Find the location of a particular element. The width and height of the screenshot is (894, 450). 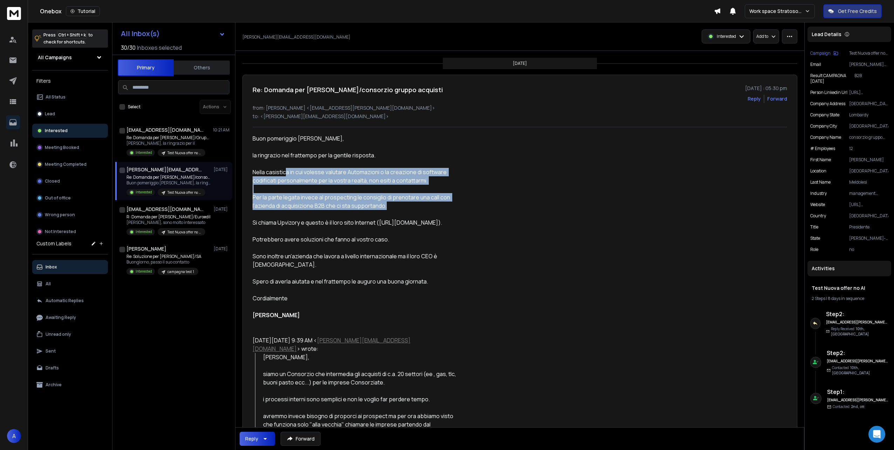

button: Awaiting Reply is located at coordinates (70, 317).